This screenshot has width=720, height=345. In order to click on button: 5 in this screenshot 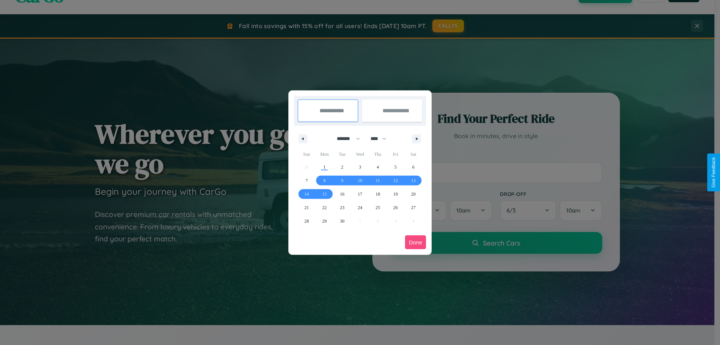, I will do `click(395, 167)`.